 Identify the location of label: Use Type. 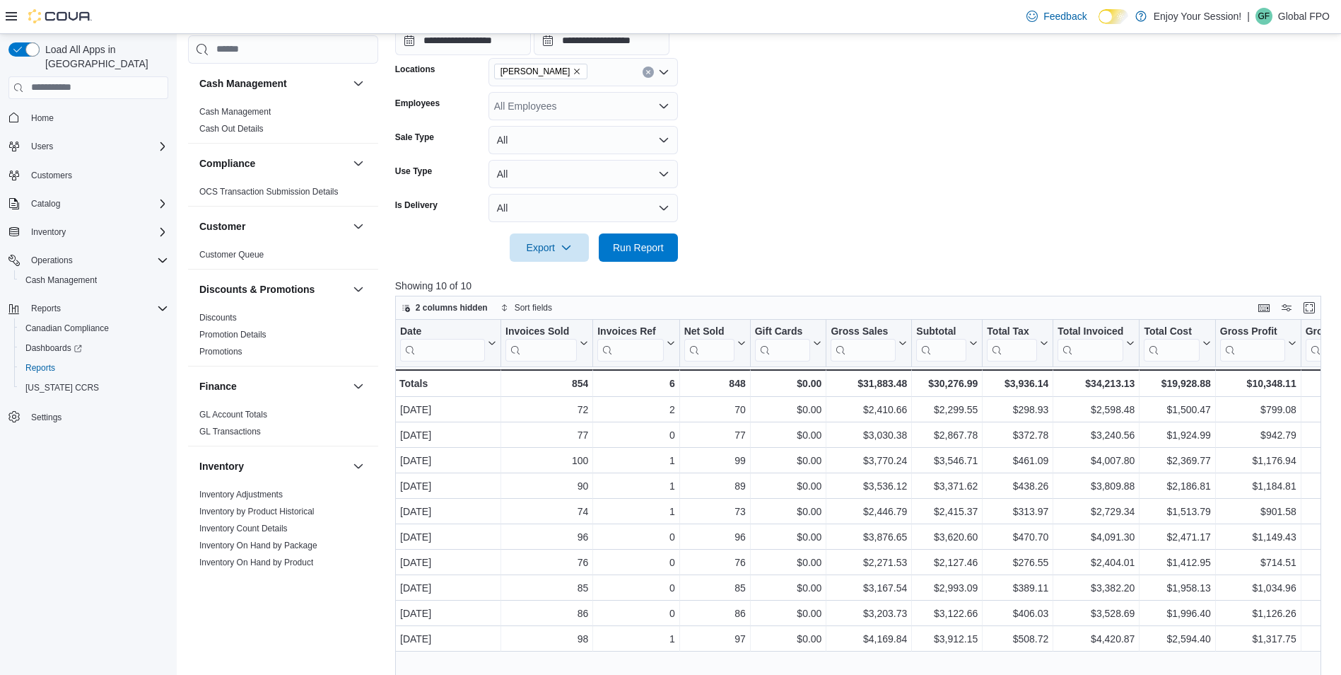
(414, 171).